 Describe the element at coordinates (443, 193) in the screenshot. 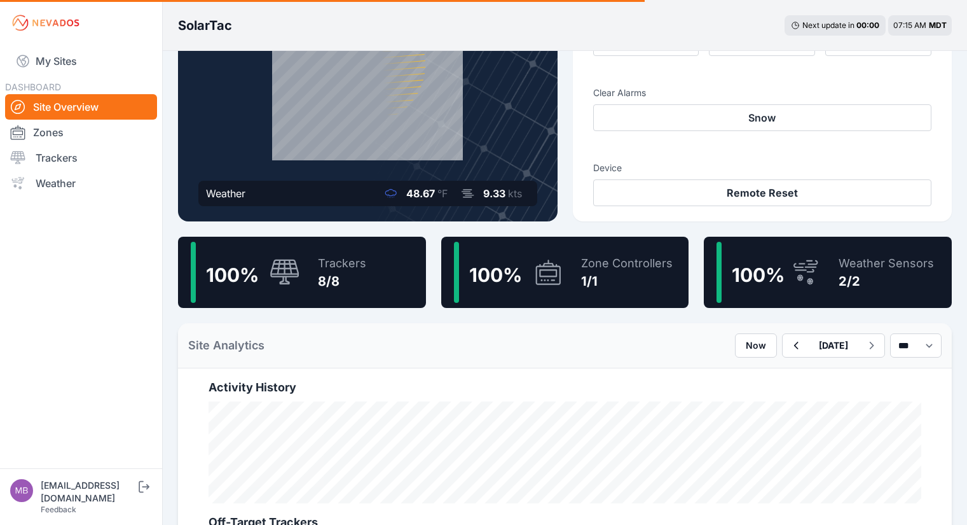

I see `span: °F` at that location.